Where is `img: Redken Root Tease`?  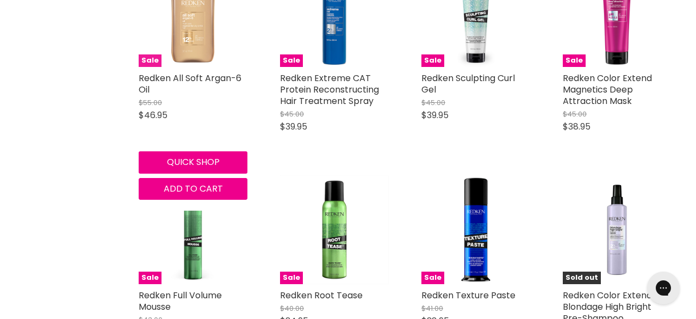
img: Redken Root Tease is located at coordinates (335, 230).